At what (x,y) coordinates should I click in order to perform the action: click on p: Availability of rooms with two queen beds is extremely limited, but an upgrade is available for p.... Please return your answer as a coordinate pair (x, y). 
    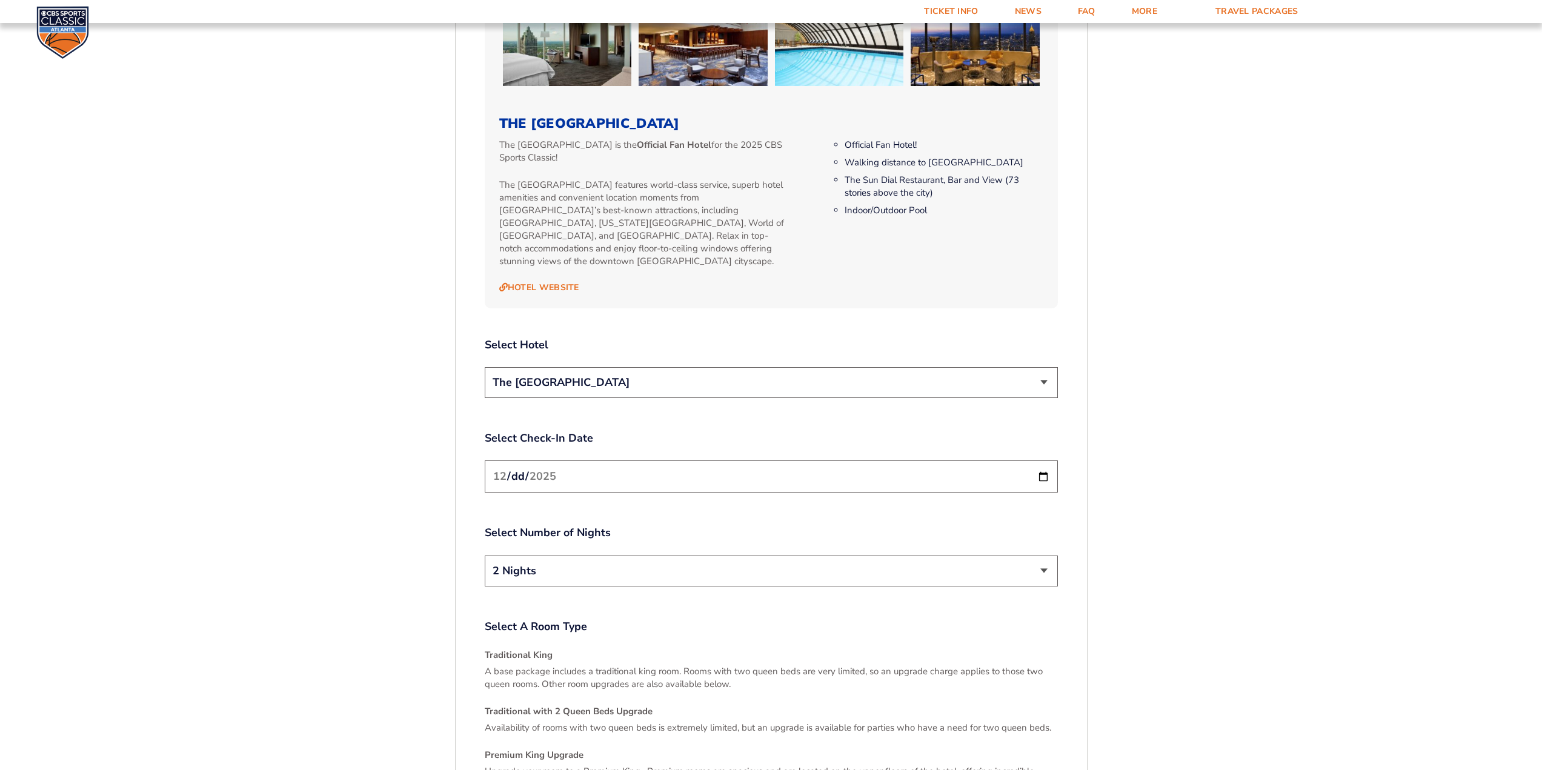
    Looking at the image, I should click on (771, 728).